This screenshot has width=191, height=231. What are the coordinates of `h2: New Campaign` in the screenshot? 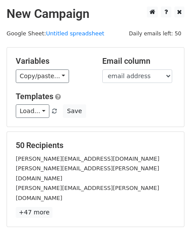 It's located at (95, 14).